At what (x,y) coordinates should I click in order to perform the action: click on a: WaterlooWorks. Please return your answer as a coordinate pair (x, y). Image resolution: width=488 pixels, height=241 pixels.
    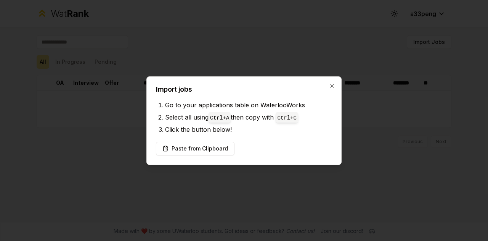
    Looking at the image, I should click on (283, 105).